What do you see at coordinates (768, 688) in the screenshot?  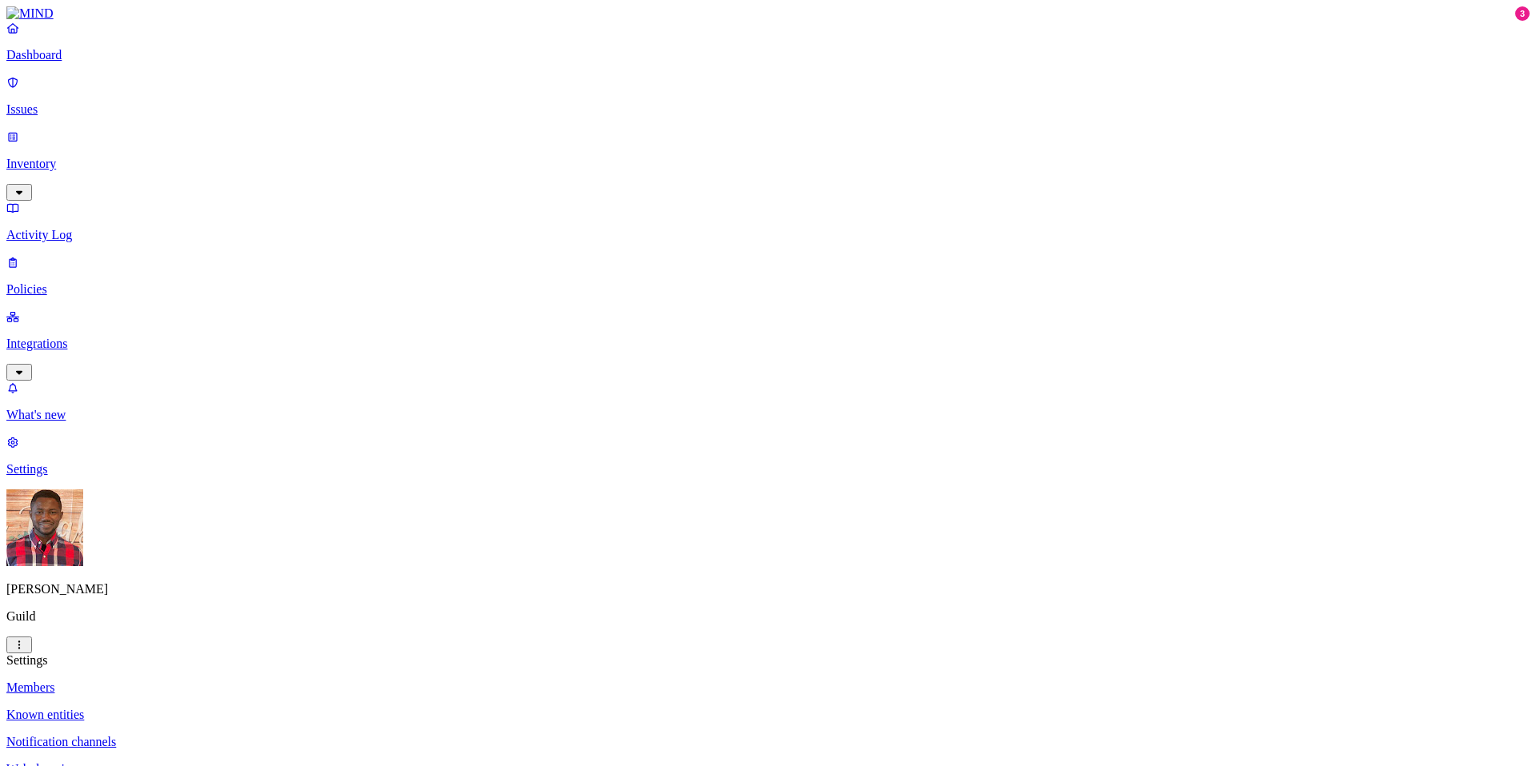 I see `a: Members` at bounding box center [768, 688].